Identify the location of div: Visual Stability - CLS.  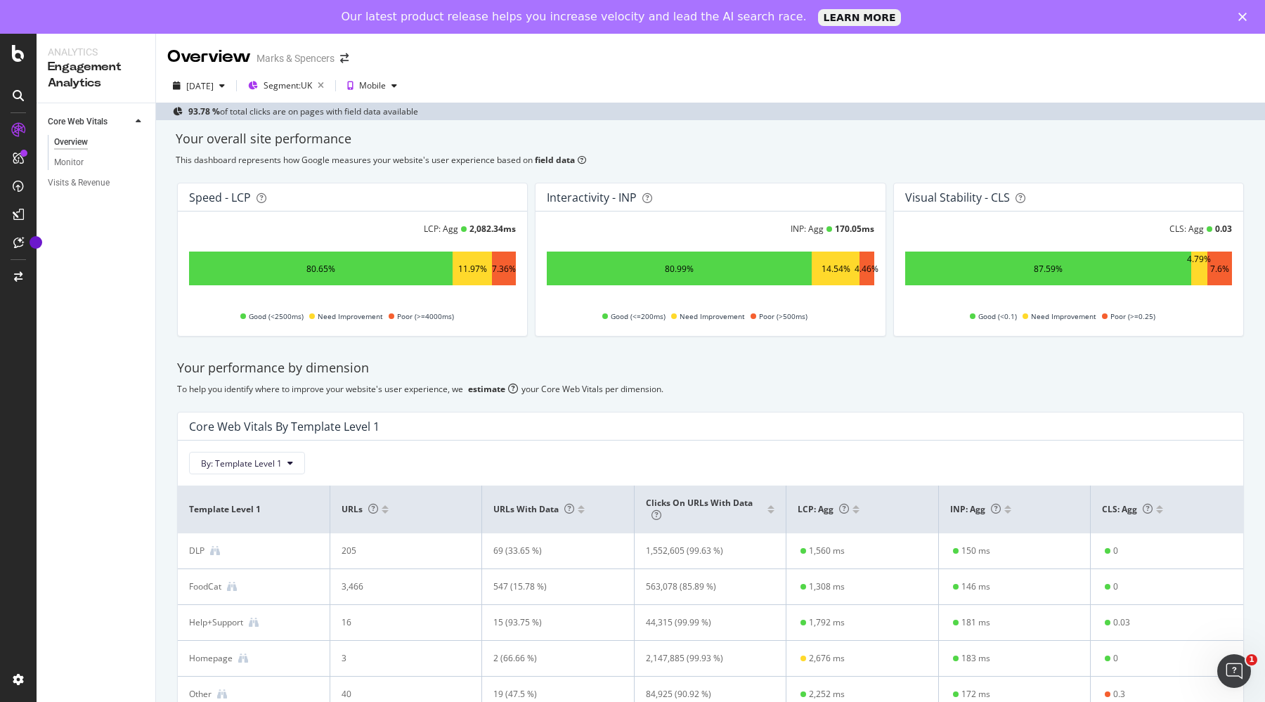
(957, 197).